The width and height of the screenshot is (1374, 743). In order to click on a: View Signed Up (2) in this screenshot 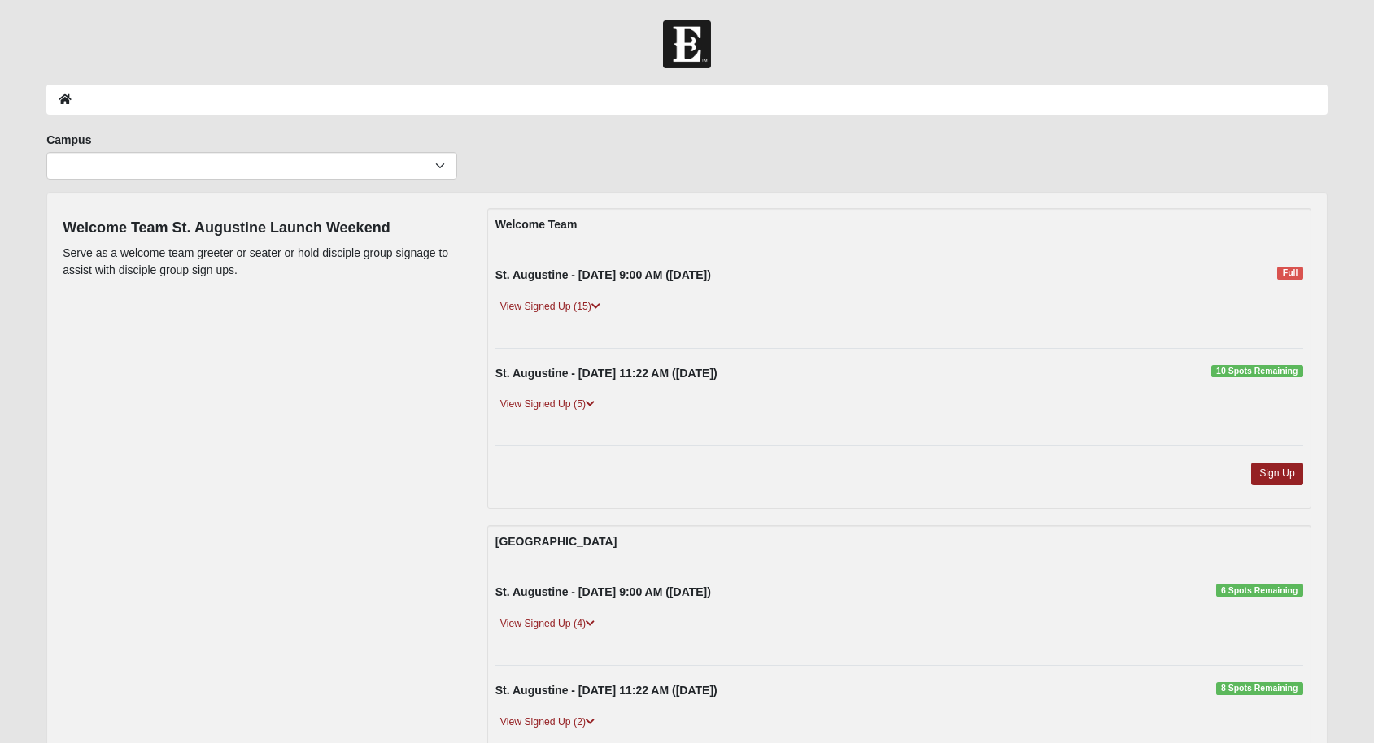, I will do `click(547, 722)`.